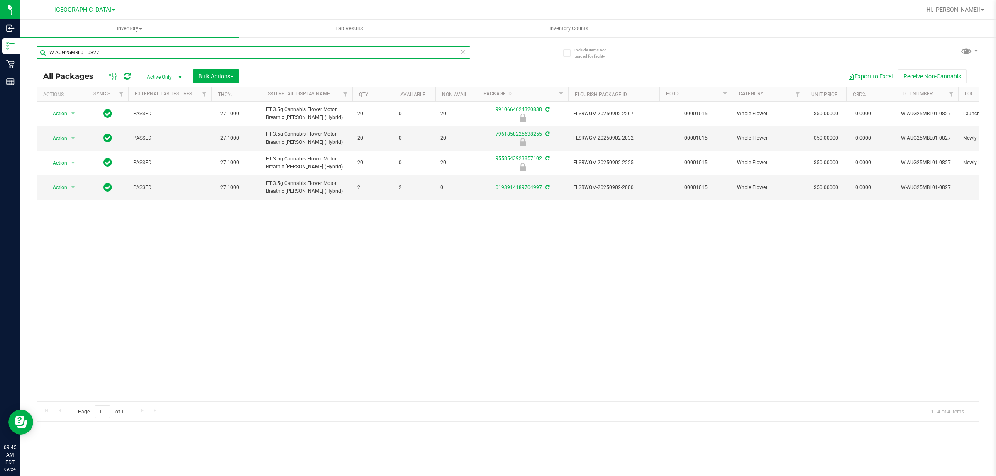 Image resolution: width=996 pixels, height=476 pixels. Describe the element at coordinates (349, 29) in the screenshot. I see `a: Lab Results` at that location.